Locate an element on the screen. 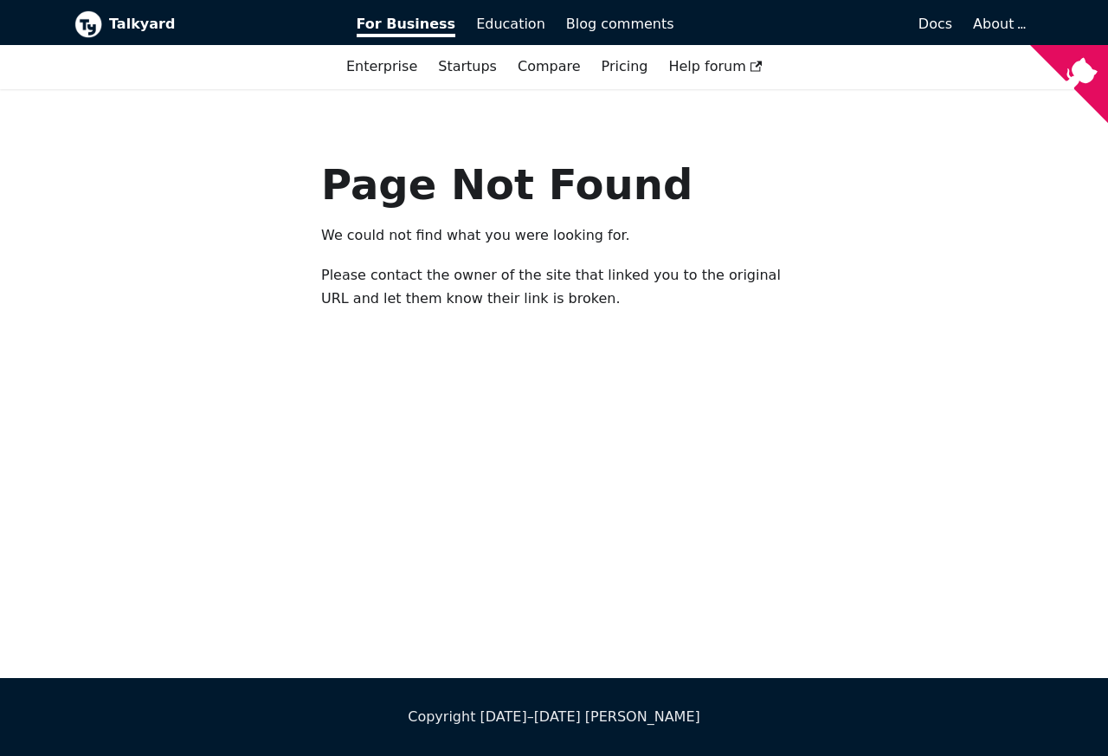  a: For Business is located at coordinates (406, 24).